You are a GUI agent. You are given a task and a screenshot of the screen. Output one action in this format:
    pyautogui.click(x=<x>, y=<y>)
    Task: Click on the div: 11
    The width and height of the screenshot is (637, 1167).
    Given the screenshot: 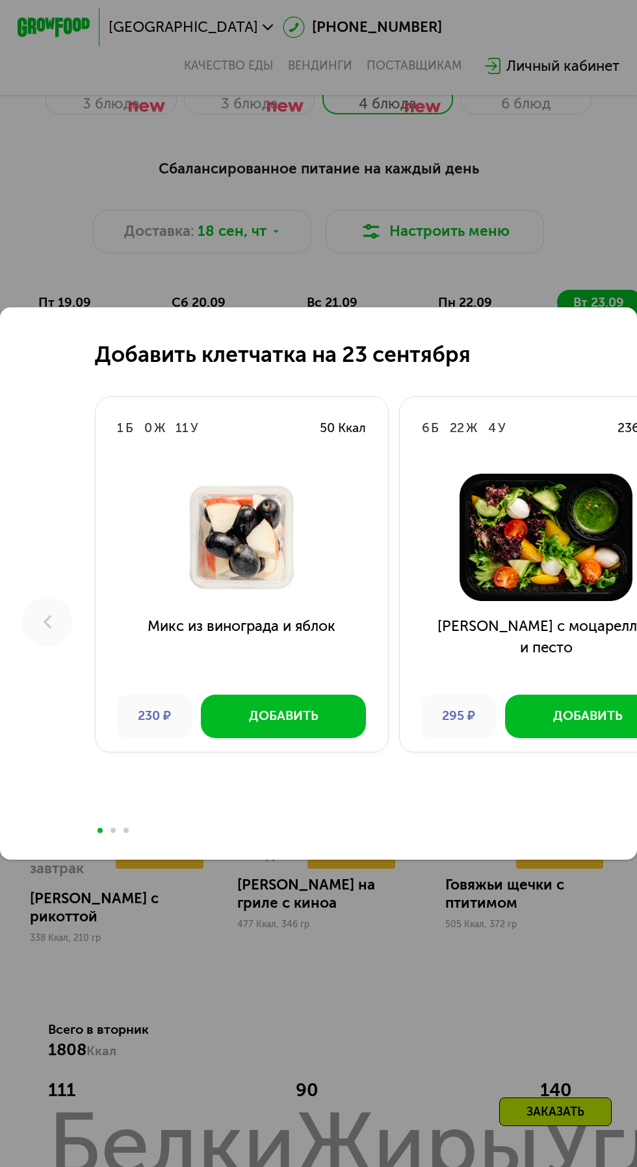 What is the action you would take?
    pyautogui.click(x=182, y=428)
    